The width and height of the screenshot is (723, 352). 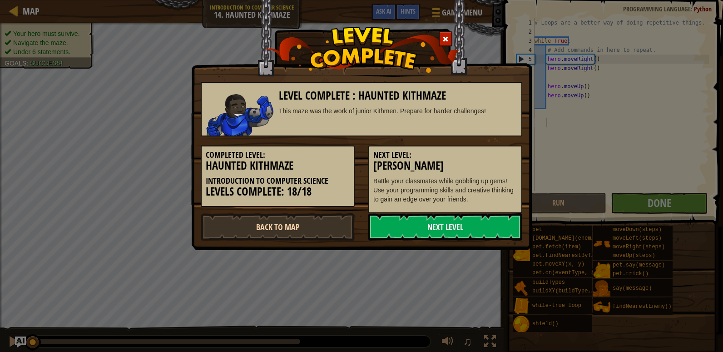 I want to click on p: Battle your classmates while gobbling up gems! Use your programming skills and creative thinking ..., so click(x=445, y=190).